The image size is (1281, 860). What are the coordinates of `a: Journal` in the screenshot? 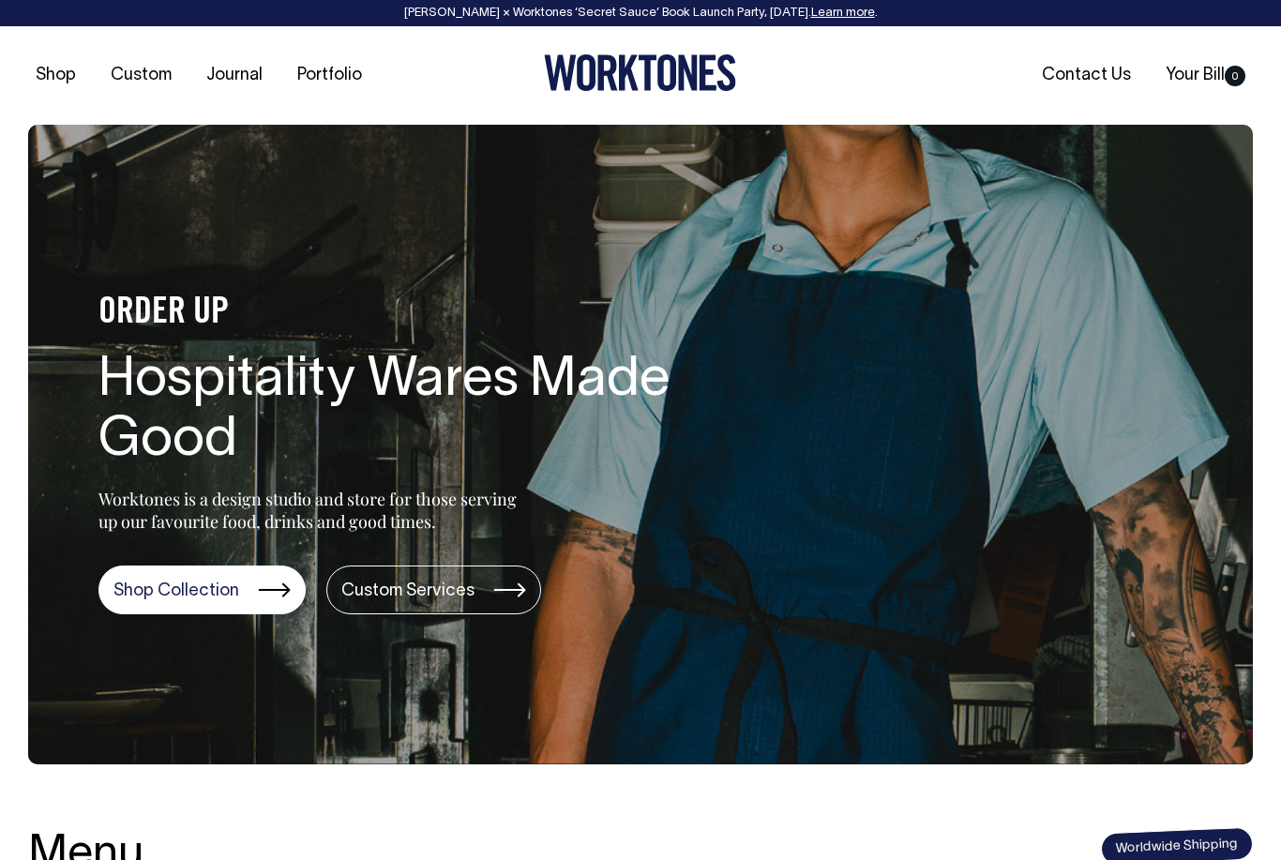 It's located at (235, 75).